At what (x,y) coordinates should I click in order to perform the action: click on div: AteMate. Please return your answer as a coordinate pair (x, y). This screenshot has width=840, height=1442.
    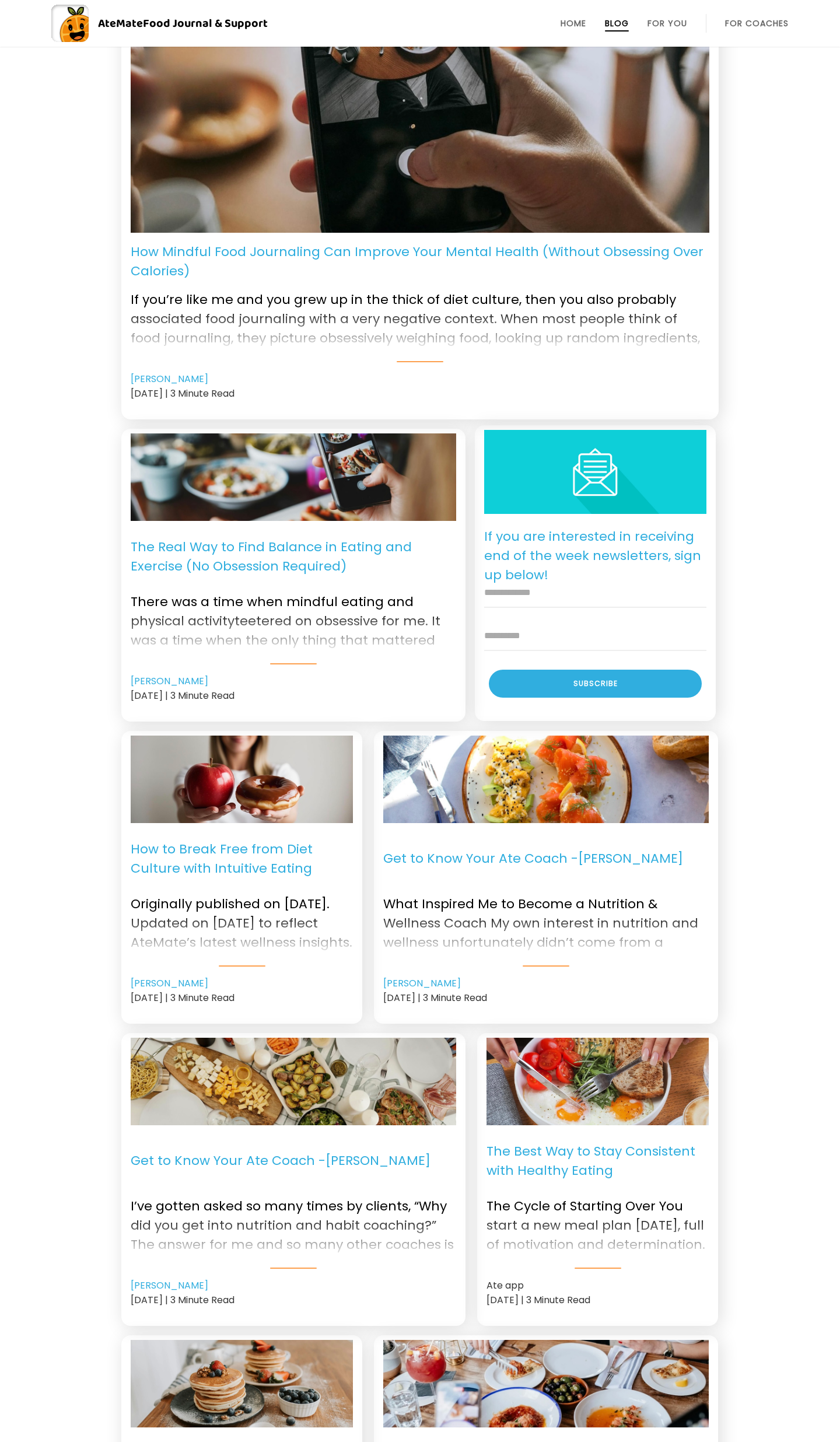
    Looking at the image, I should click on (178, 23).